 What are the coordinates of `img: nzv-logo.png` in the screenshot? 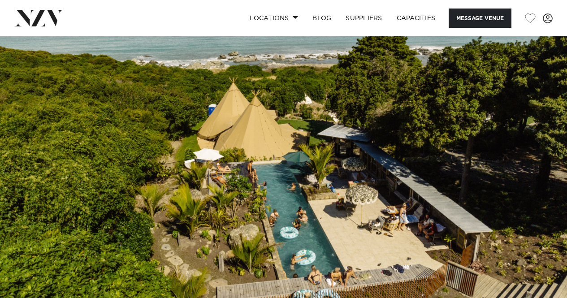 It's located at (39, 18).